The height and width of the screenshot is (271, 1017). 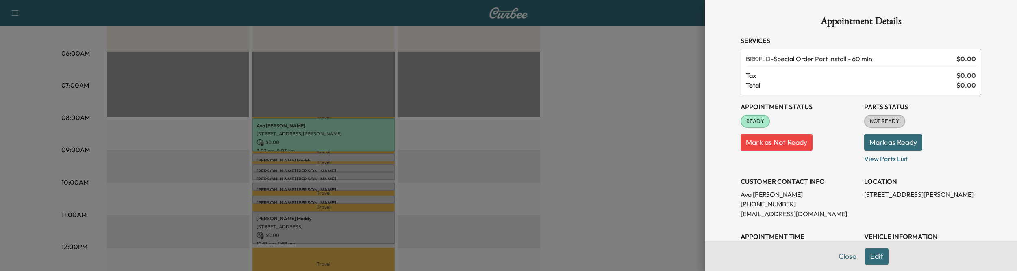 What do you see at coordinates (922, 157) in the screenshot?
I see `p: View Parts List` at bounding box center [922, 157].